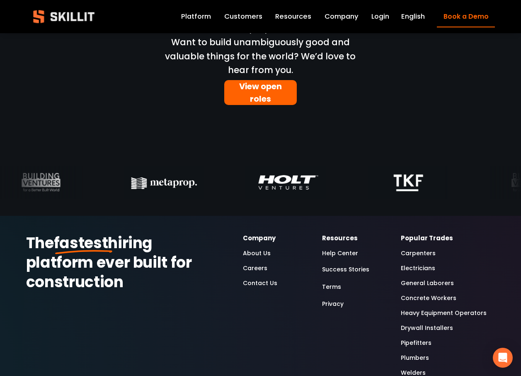  I want to click on a: Help Center, so click(340, 253).